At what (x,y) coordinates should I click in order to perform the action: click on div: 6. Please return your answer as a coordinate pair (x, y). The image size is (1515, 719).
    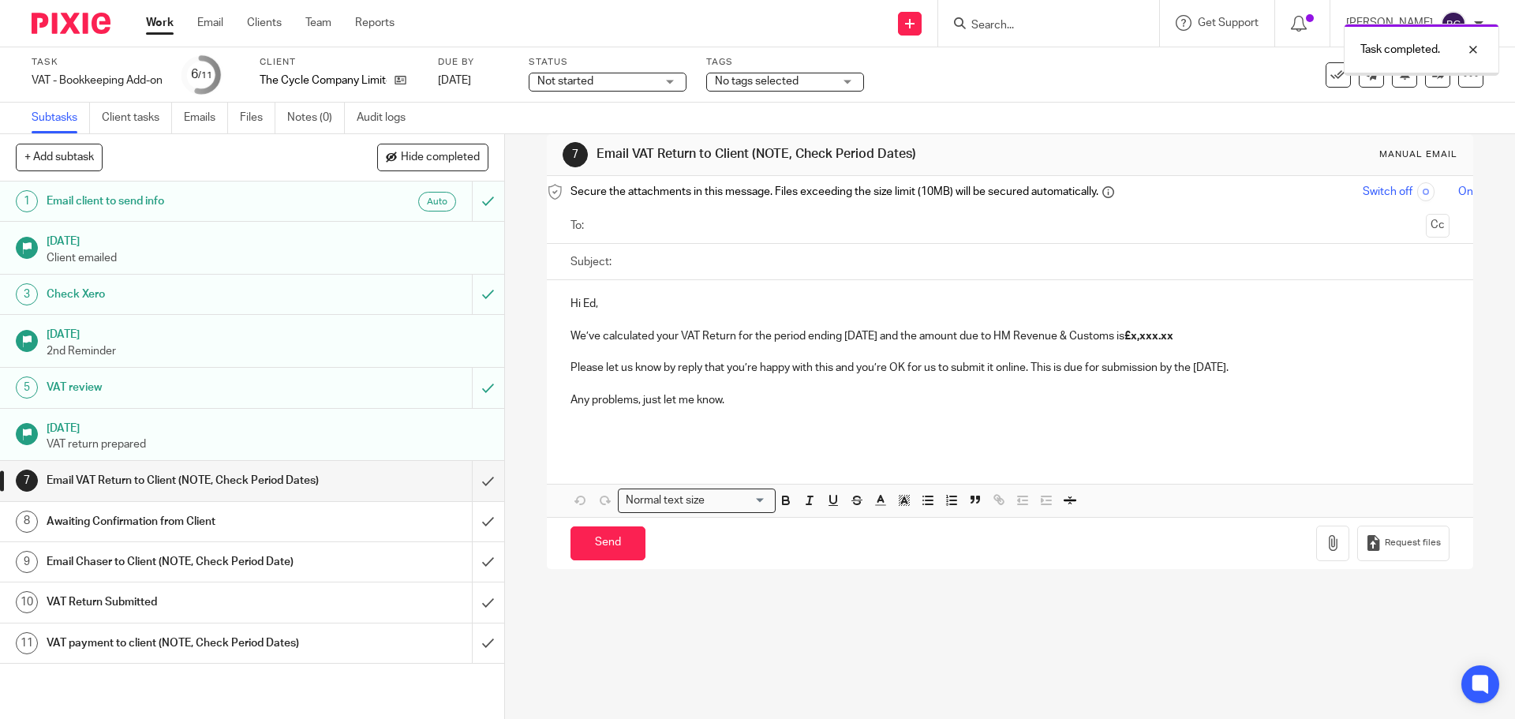
    Looking at the image, I should click on (201, 74).